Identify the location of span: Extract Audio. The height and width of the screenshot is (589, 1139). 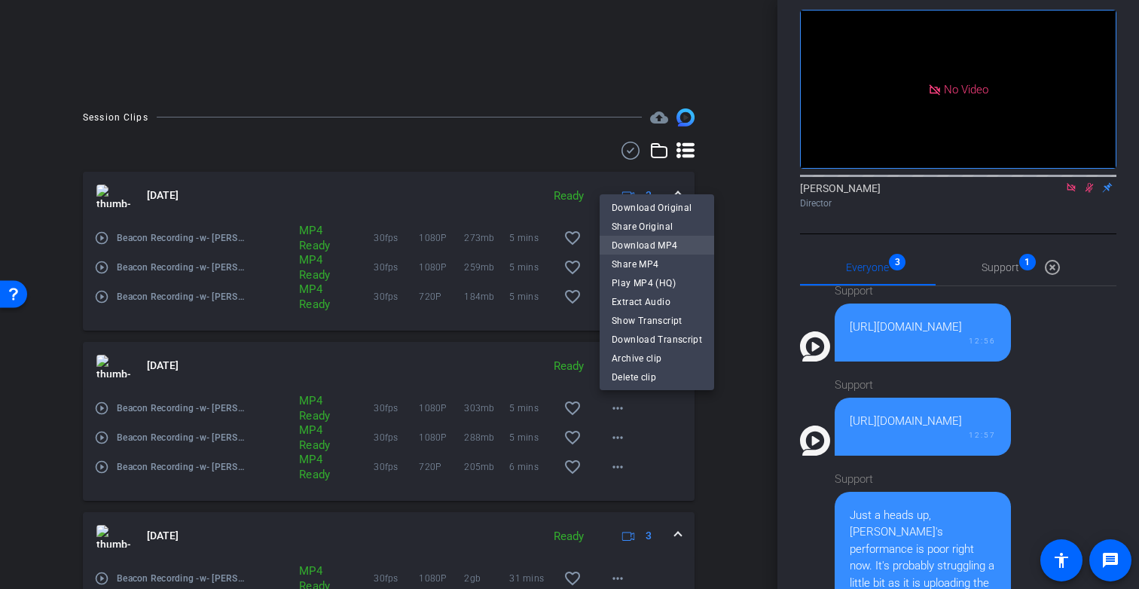
(657, 302).